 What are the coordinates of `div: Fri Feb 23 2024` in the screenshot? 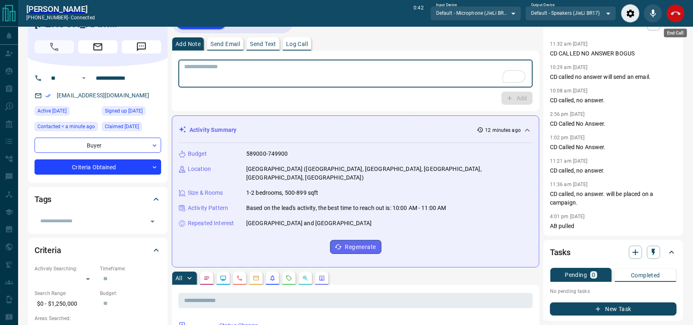 It's located at (132, 128).